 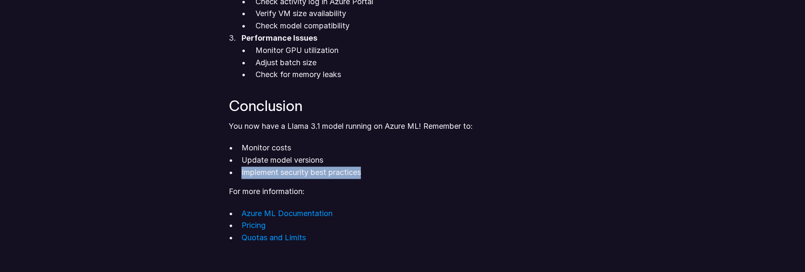 What do you see at coordinates (409, 161) in the screenshot?
I see `p: Update model versions` at bounding box center [409, 161].